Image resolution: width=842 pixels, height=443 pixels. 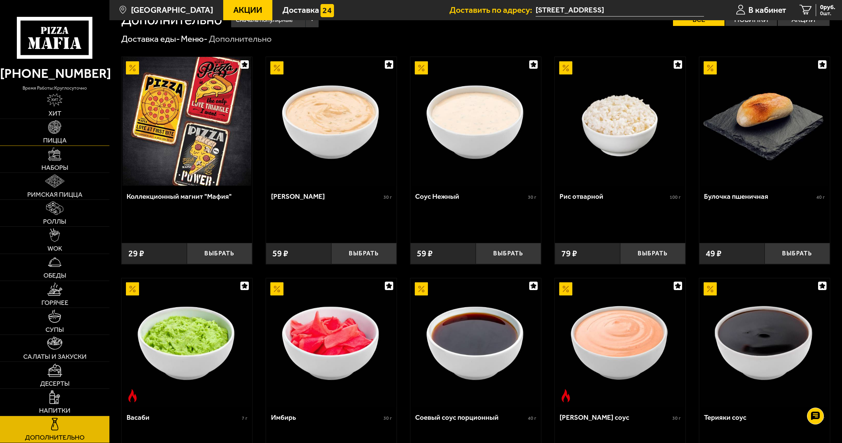 What do you see at coordinates (55, 411) in the screenshot?
I see `span: Напитки` at bounding box center [55, 411].